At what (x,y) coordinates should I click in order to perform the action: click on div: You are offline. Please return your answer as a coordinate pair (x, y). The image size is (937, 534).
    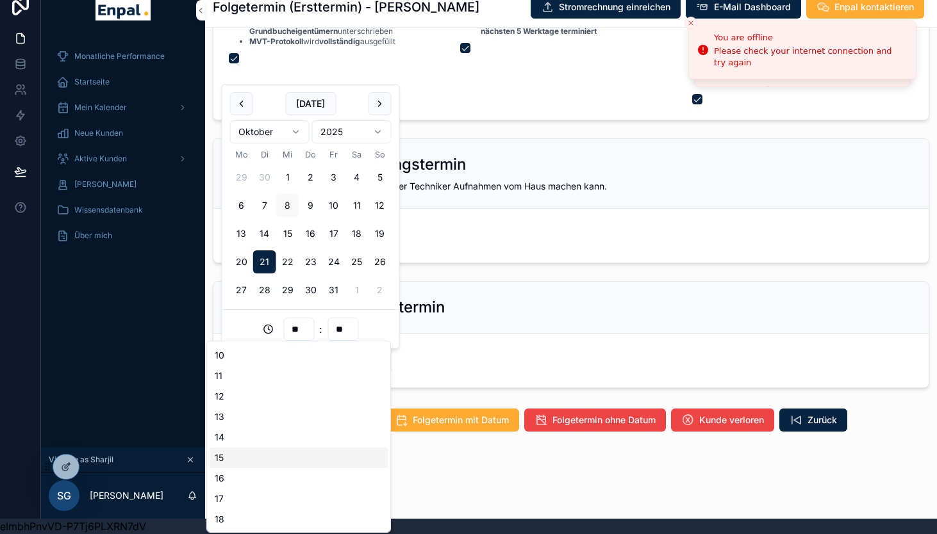
    Looking at the image, I should click on (809, 38).